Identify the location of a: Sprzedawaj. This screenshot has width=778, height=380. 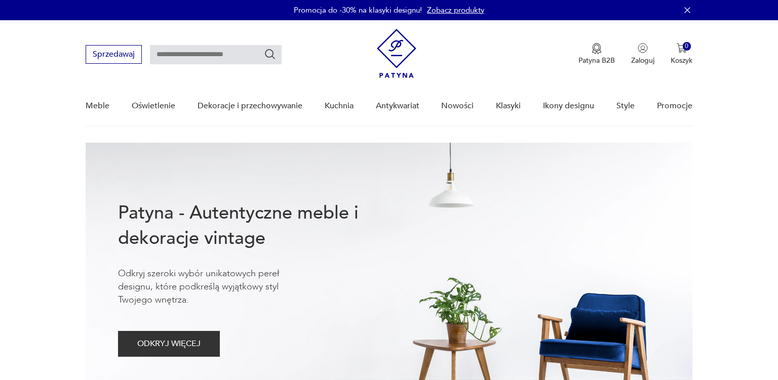
(113, 55).